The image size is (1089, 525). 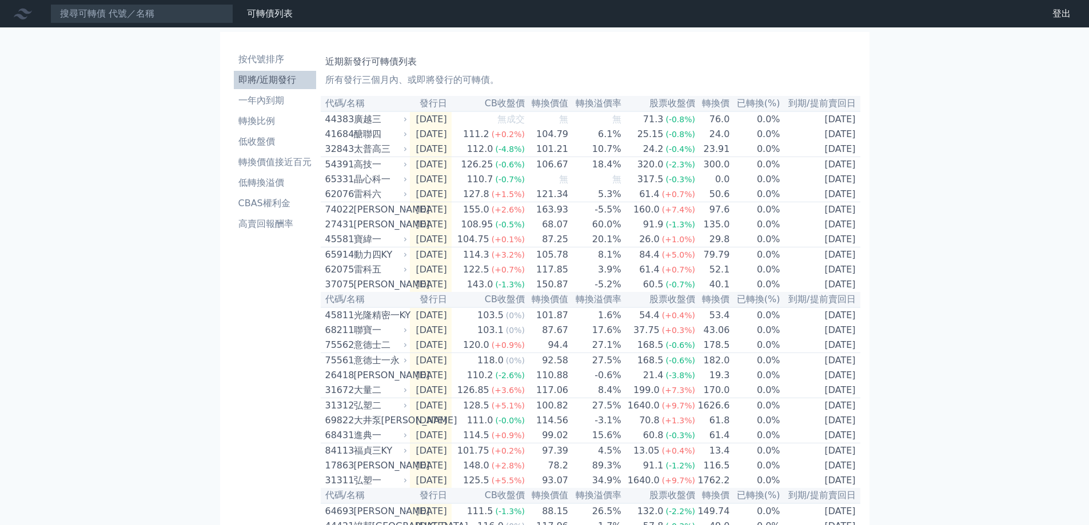 What do you see at coordinates (476, 194) in the screenshot?
I see `div: 127.8` at bounding box center [476, 194].